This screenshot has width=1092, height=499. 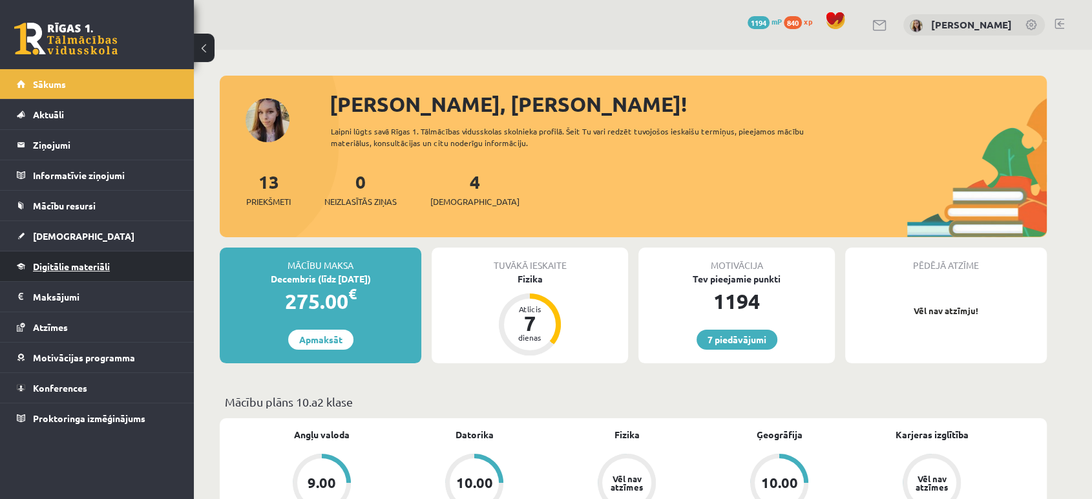 I want to click on a: Apmaksāt, so click(x=321, y=339).